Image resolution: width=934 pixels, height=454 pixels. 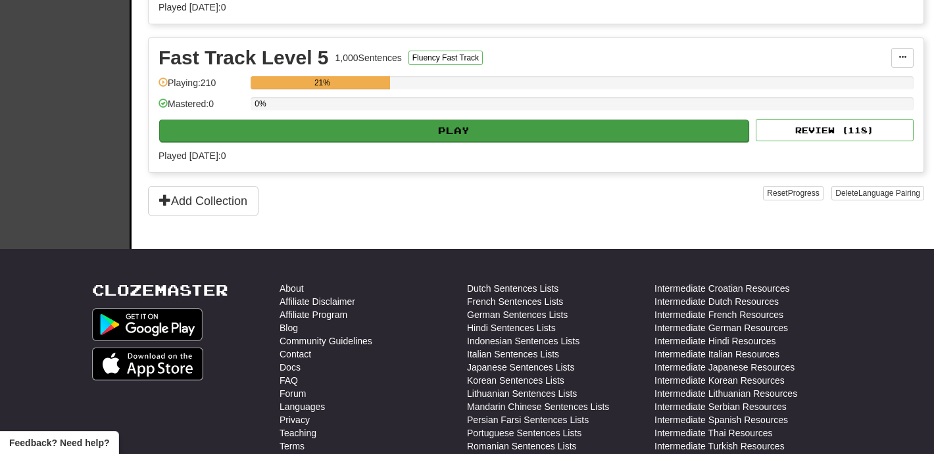 I want to click on a: About, so click(x=291, y=289).